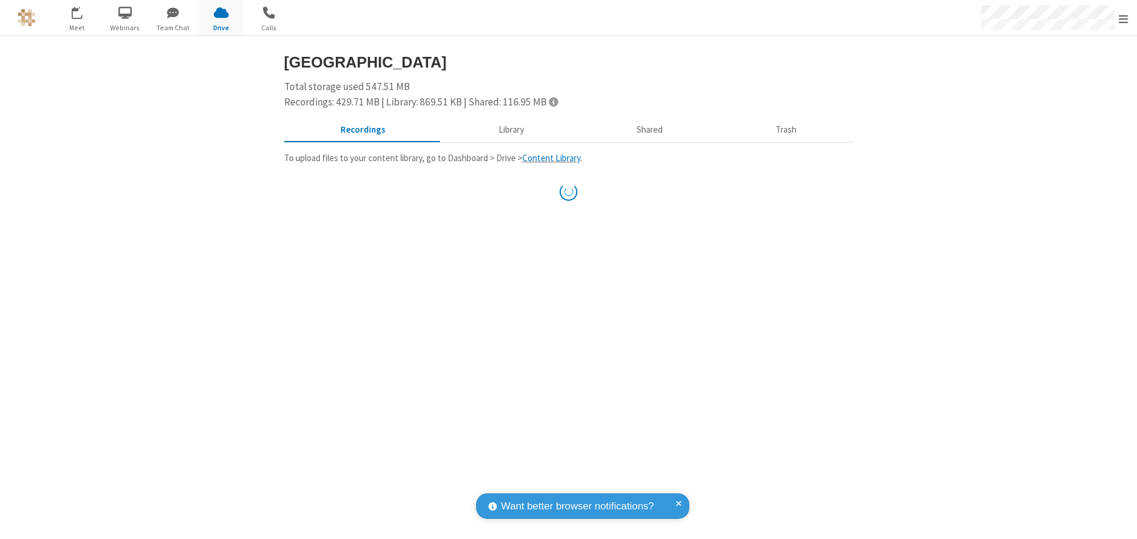  I want to click on button: Content library, so click(511, 130).